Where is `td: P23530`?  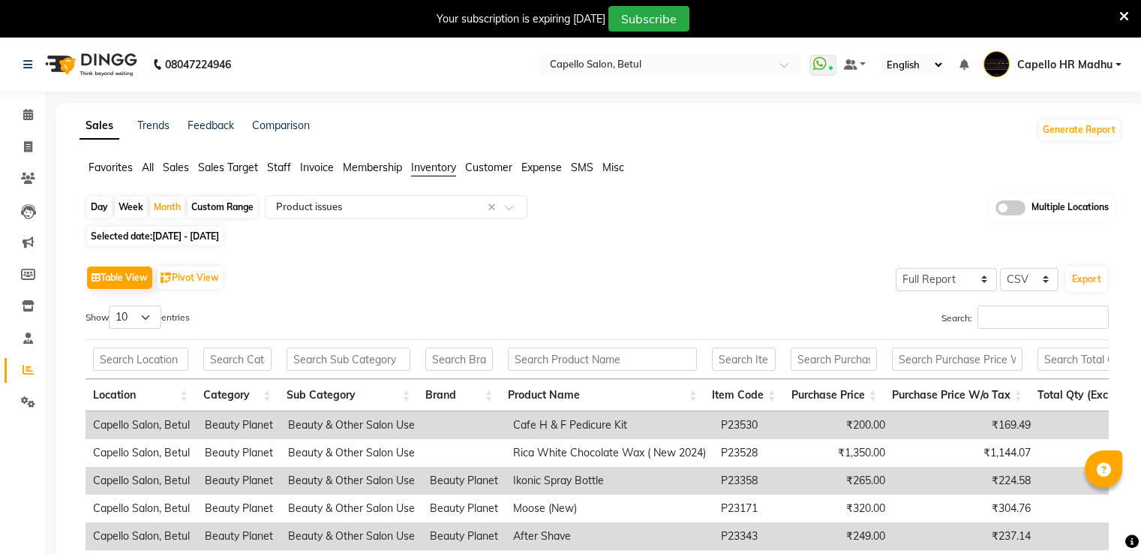
td: P23530 is located at coordinates (752, 425).